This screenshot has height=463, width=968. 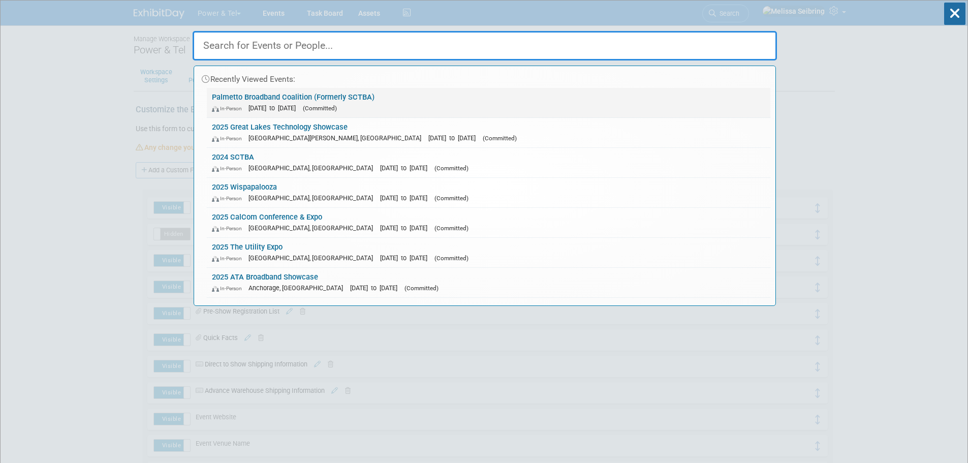 What do you see at coordinates (485, 77) in the screenshot?
I see `div: Recently Viewed Events:` at bounding box center [485, 77].